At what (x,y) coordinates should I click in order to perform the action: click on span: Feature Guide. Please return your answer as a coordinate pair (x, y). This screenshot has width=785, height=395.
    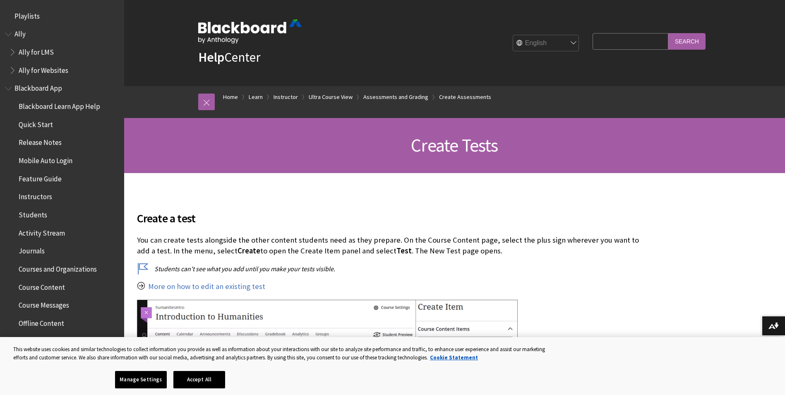
    Looking at the image, I should click on (40, 177).